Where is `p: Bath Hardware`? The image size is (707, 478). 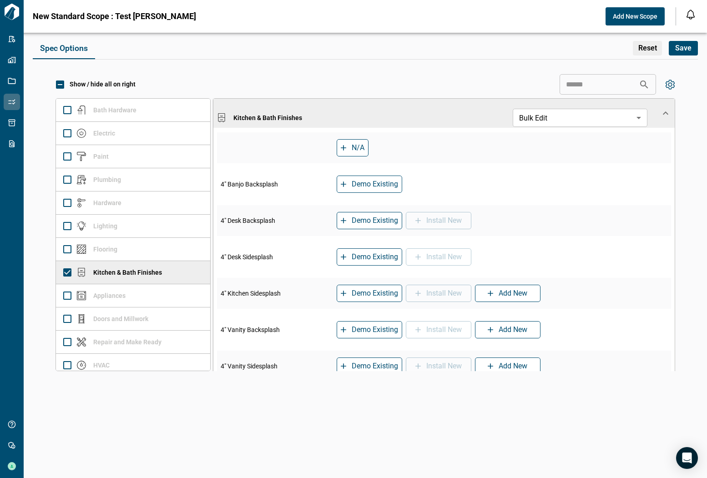 p: Bath Hardware is located at coordinates (106, 110).